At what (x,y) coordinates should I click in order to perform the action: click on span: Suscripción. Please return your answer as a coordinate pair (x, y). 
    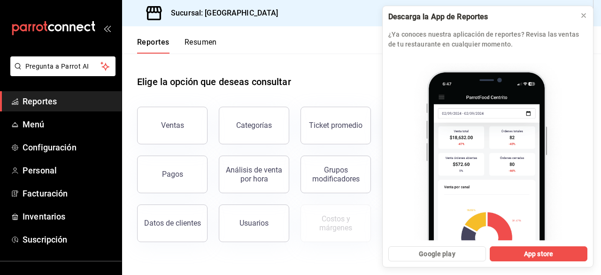
    Looking at the image, I should click on (68, 239).